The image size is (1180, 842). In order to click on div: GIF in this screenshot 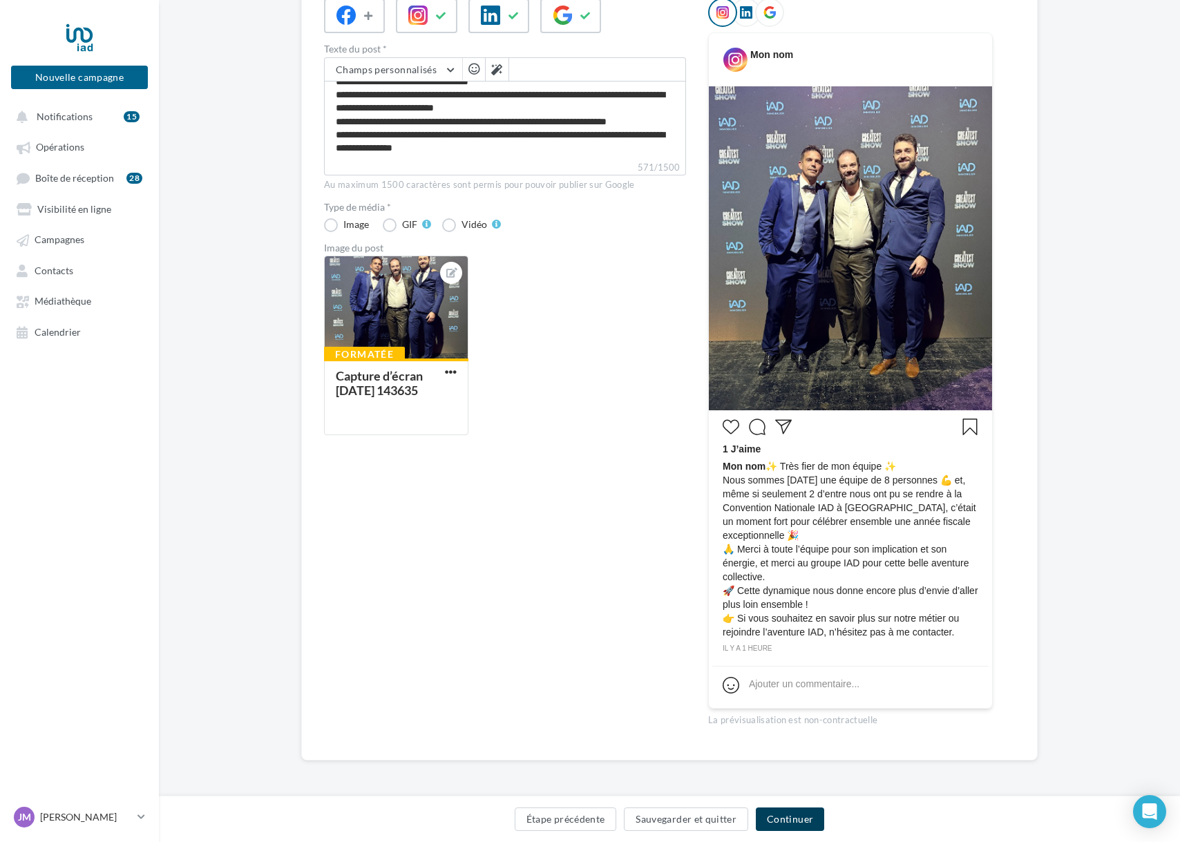, I will do `click(410, 225)`.